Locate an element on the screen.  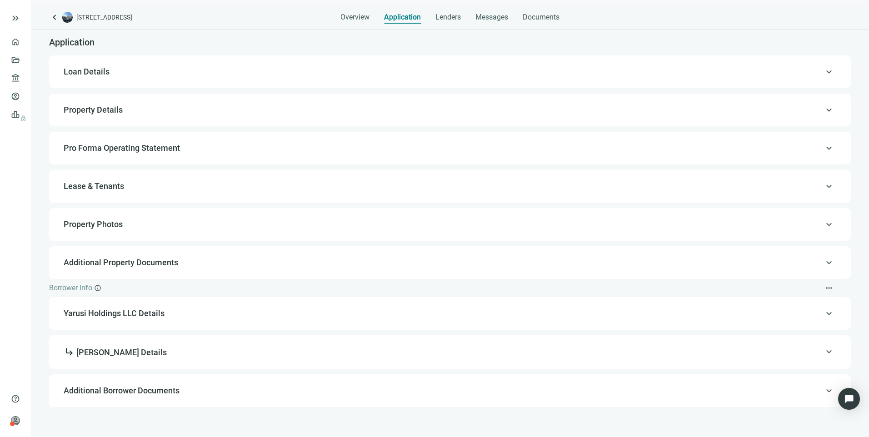
span: keyboard_arrow_left is located at coordinates (55, 17).